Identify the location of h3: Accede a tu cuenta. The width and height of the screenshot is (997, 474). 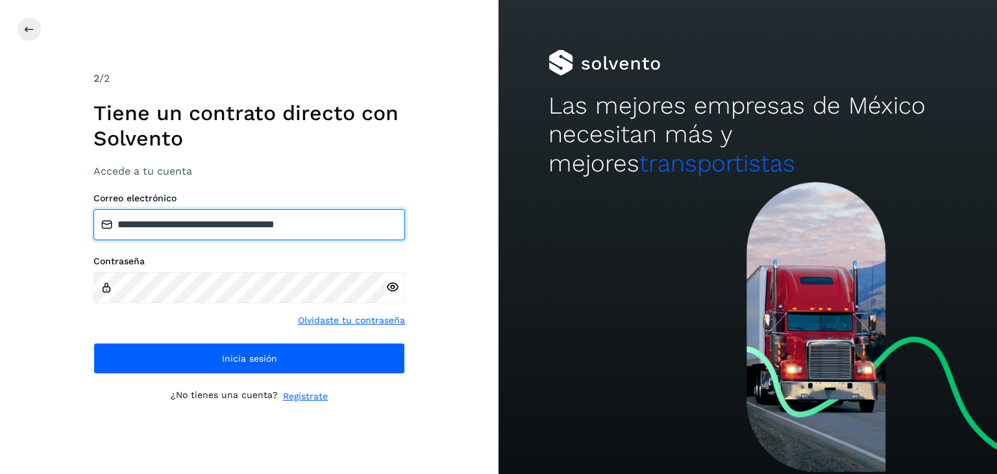
(249, 171).